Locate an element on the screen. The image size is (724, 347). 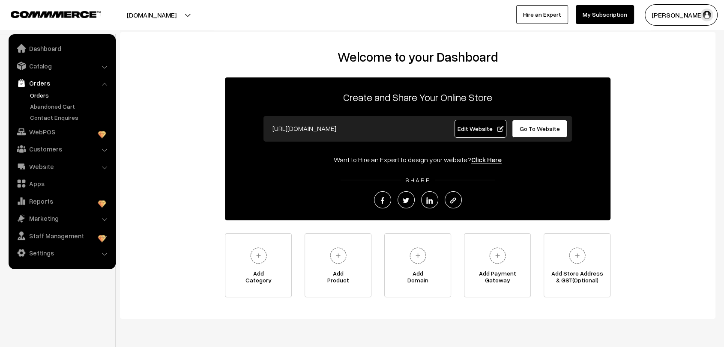
span: Add Store Address & GST(Optional) is located at coordinates (577, 279).